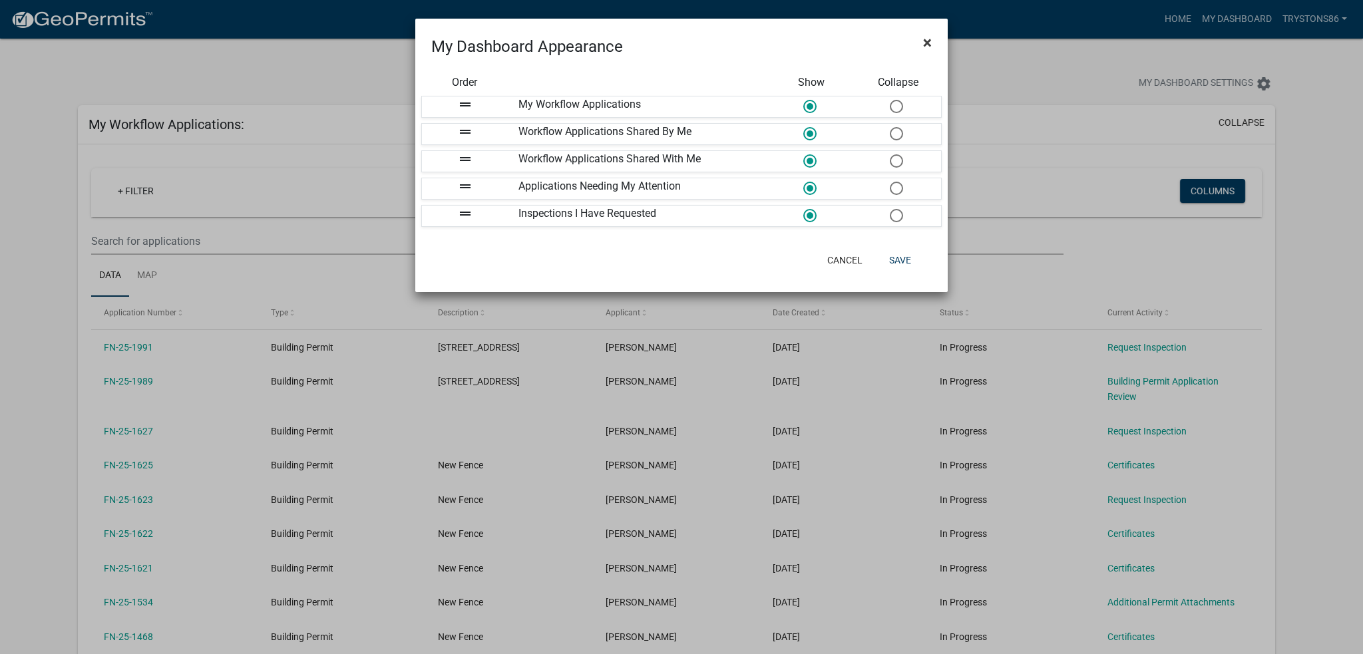 The width and height of the screenshot is (1363, 654). I want to click on div: Workflow Applications Shared With Me, so click(638, 161).